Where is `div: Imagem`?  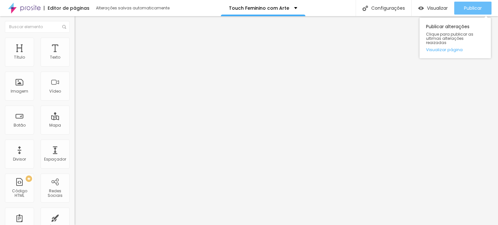
div: Imagem is located at coordinates (19, 91).